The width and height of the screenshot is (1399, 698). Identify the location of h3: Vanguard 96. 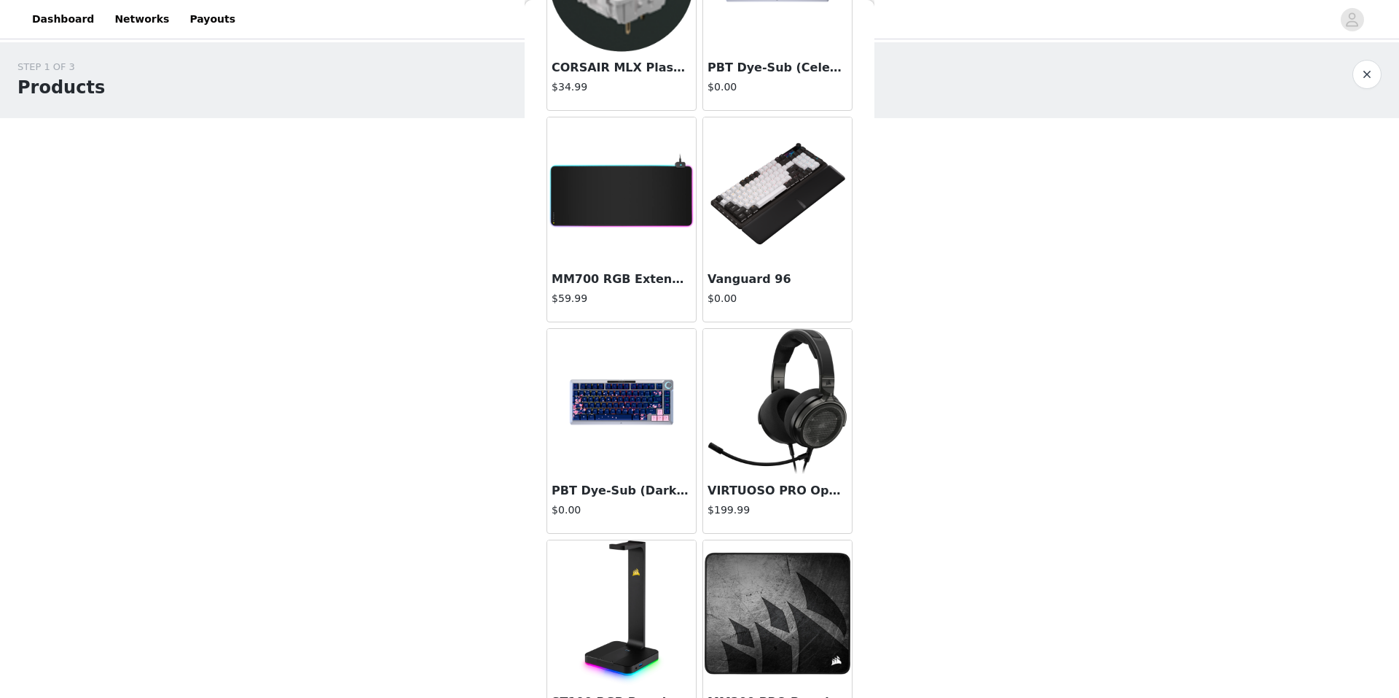
(778, 279).